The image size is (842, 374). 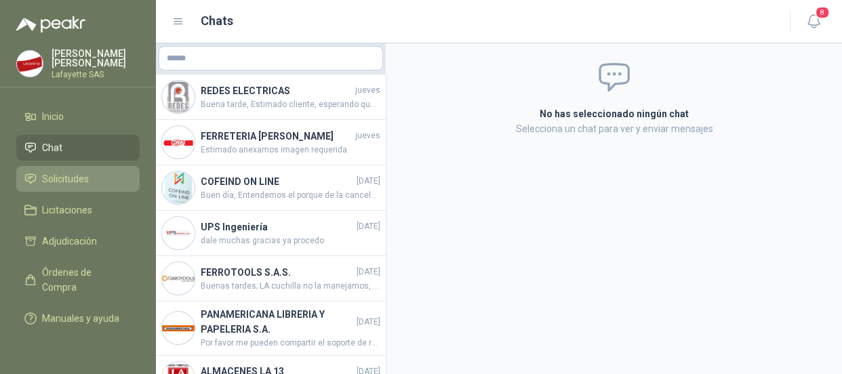 I want to click on h4: PANAMERICANA LIBRERIA Y PAPELERIA S.A., so click(x=277, y=322).